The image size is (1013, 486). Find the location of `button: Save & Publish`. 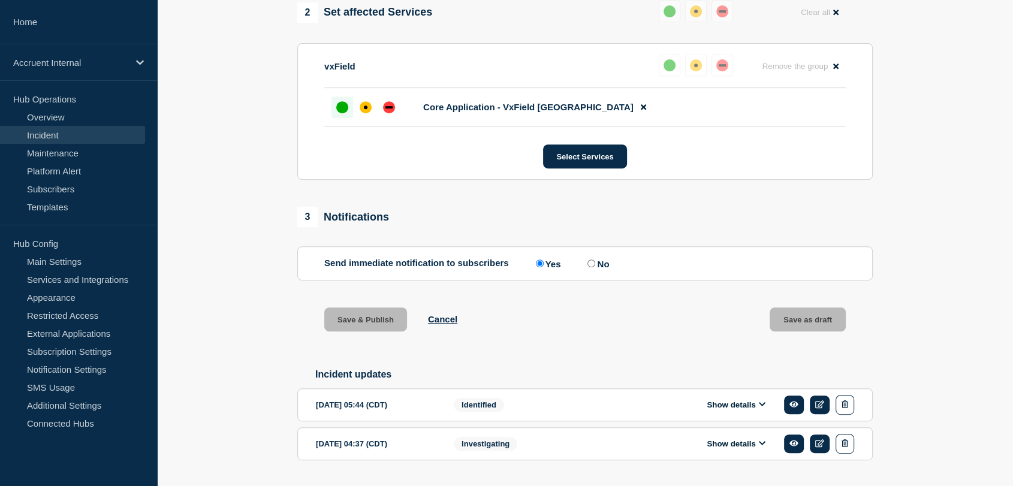

button: Save & Publish is located at coordinates (366, 319).